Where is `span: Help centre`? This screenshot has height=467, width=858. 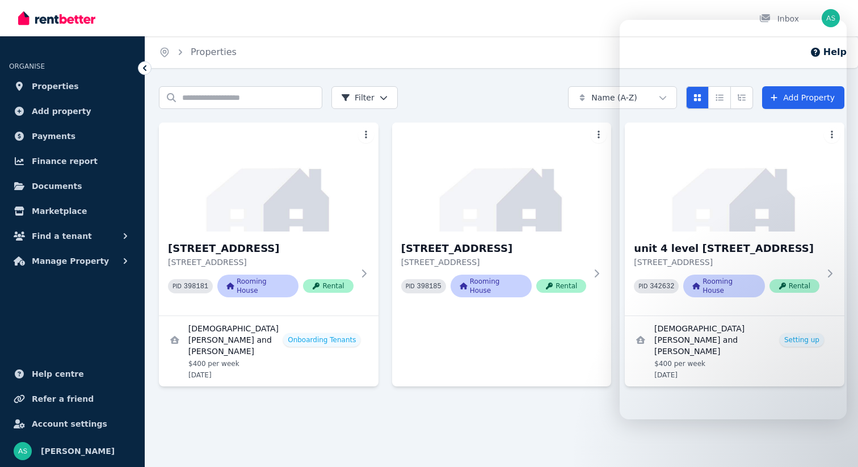
span: Help centre is located at coordinates (58, 374).